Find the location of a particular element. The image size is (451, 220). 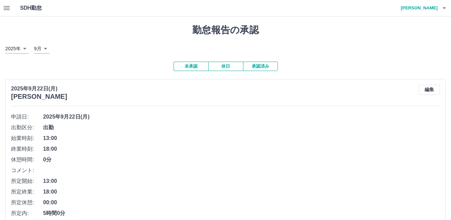

span: 出勤 is located at coordinates (242, 128).